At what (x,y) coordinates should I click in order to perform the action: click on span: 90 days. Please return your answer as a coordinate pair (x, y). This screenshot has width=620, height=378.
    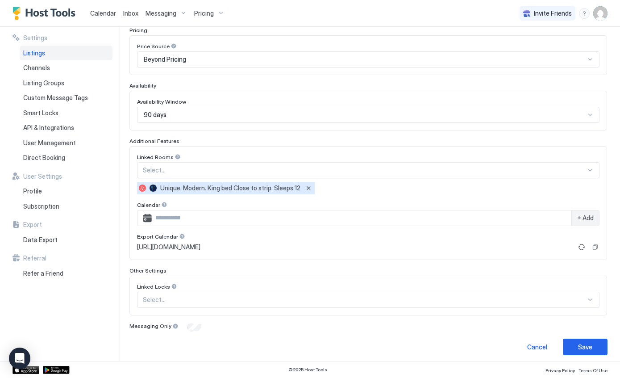
    Looking at the image, I should click on (155, 115).